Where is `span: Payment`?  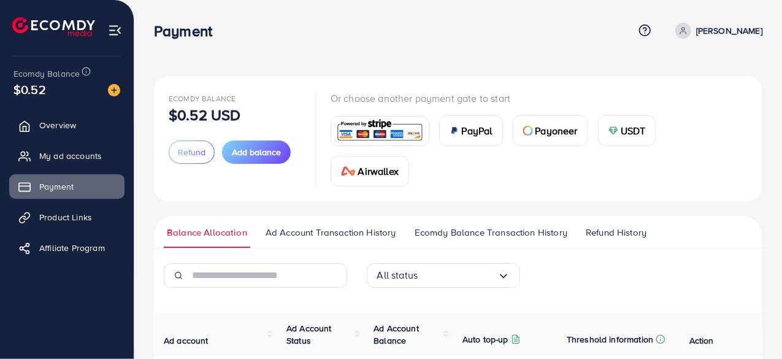 span: Payment is located at coordinates (56, 186).